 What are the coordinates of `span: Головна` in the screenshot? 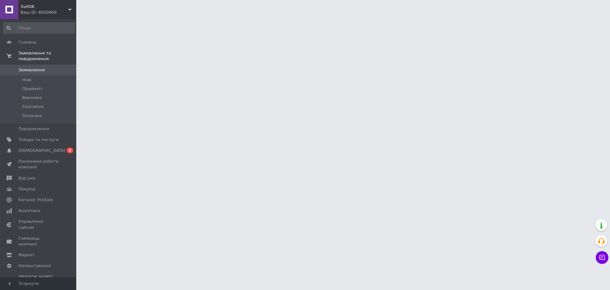 It's located at (27, 42).